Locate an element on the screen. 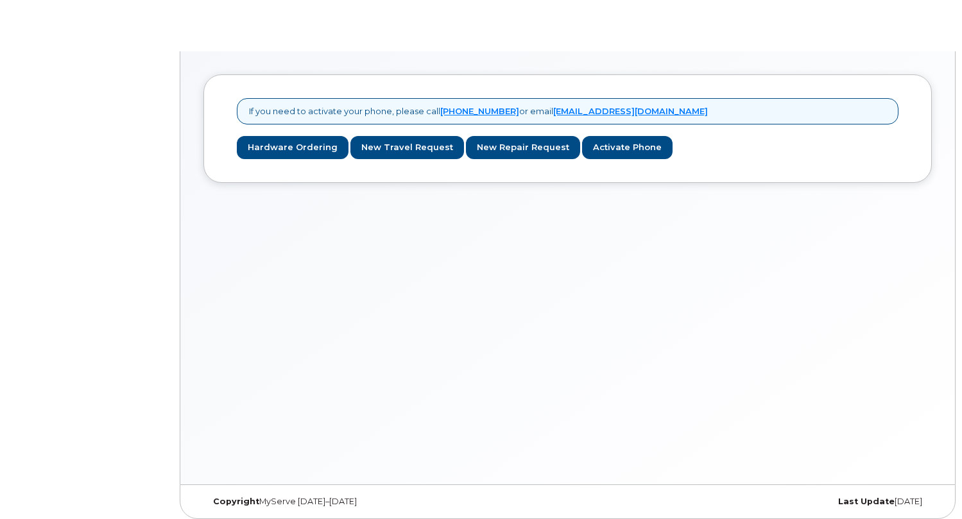 This screenshot has height=519, width=962. a: Activate Phone is located at coordinates (627, 148).